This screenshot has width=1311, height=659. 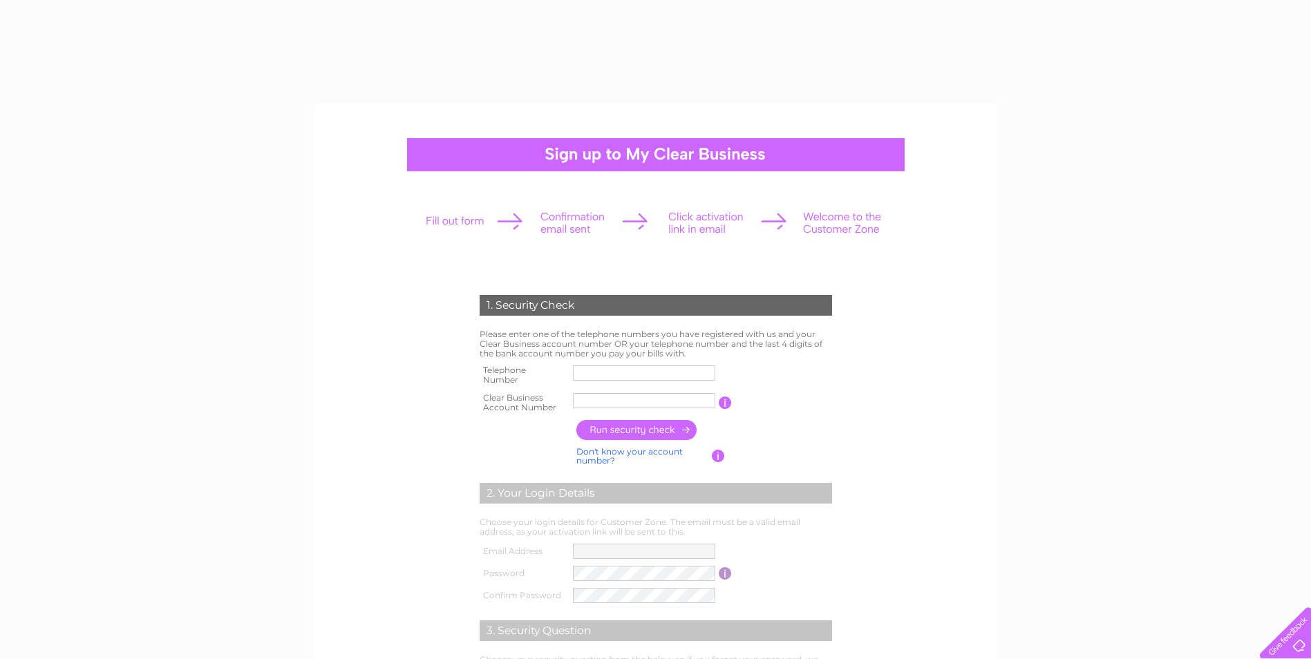 I want to click on div: 1. Security Check, so click(x=656, y=305).